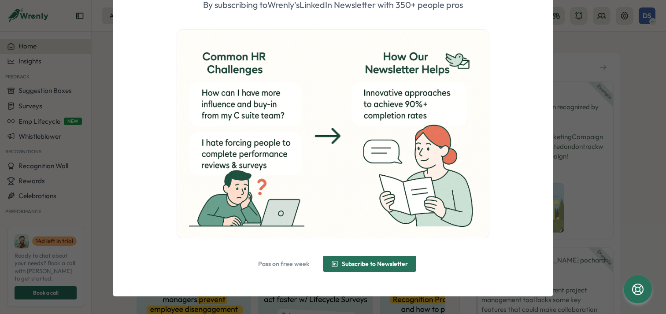 This screenshot has width=666, height=314. Describe the element at coordinates (333, 134) in the screenshot. I see `img: ChatGPT Image` at that location.